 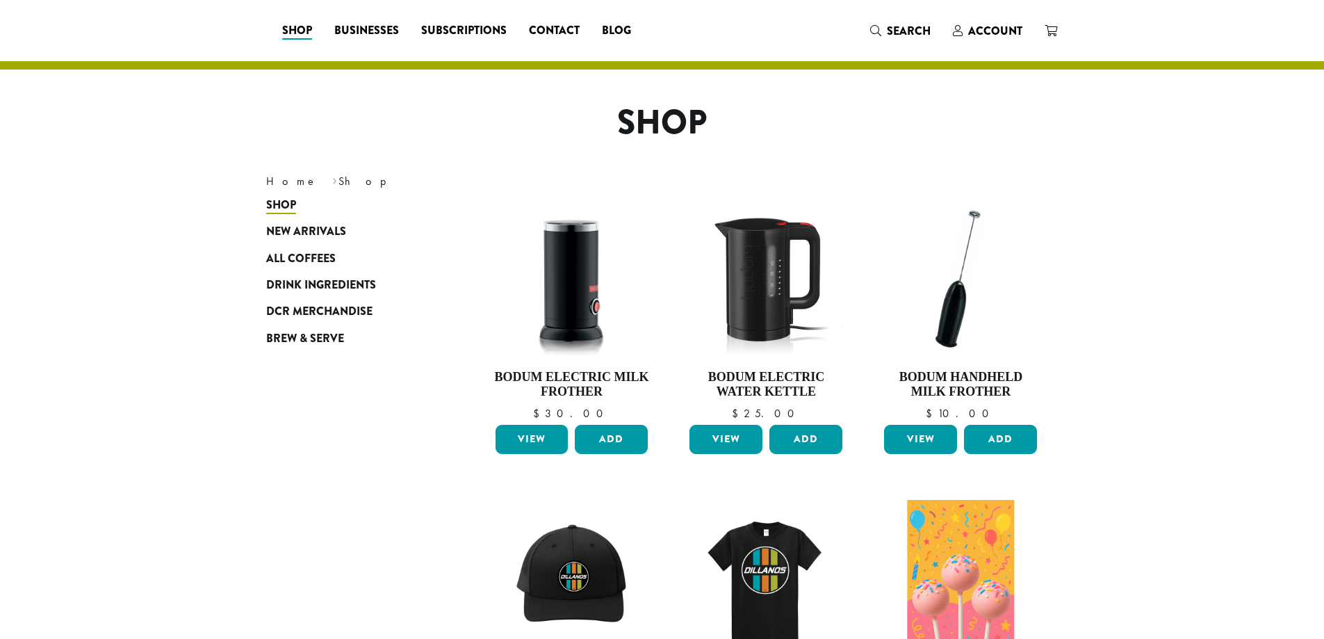 I want to click on span: Blog, so click(x=616, y=31).